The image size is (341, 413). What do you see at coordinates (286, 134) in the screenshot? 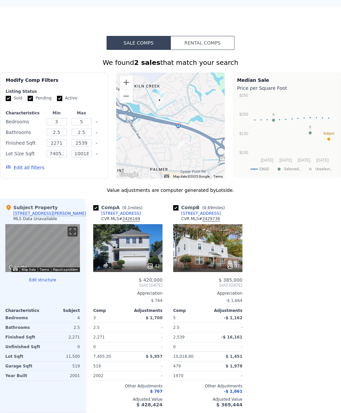
I see `svg: A chart.` at bounding box center [286, 134].